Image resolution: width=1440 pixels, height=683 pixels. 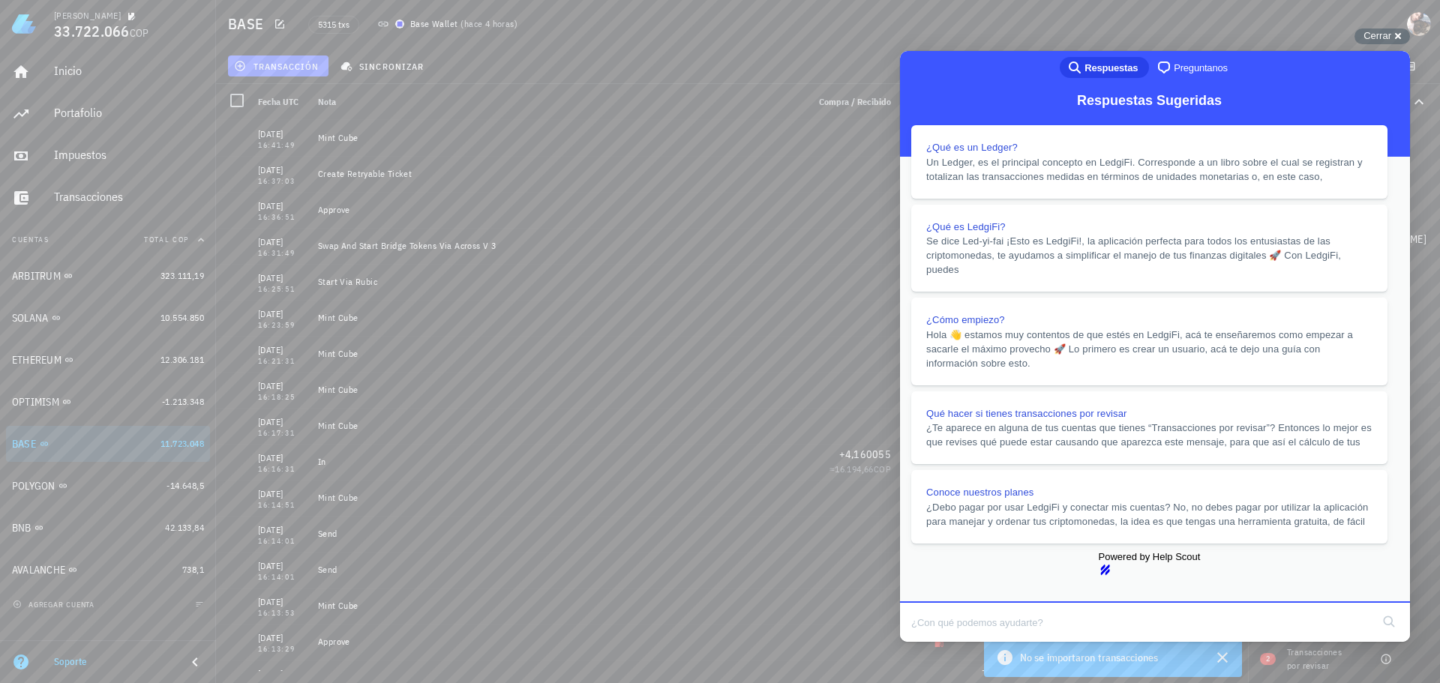 What do you see at coordinates (489, 23) in the screenshot?
I see `span: hace 4 horas` at bounding box center [489, 23].